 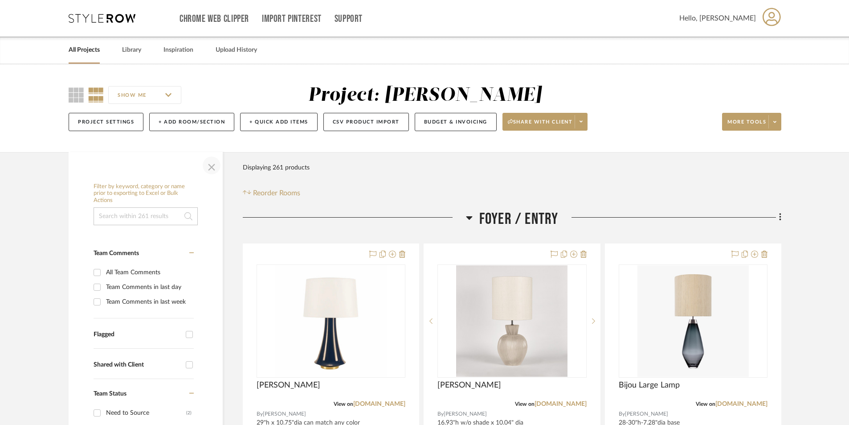 I want to click on a: Inspiration, so click(x=178, y=50).